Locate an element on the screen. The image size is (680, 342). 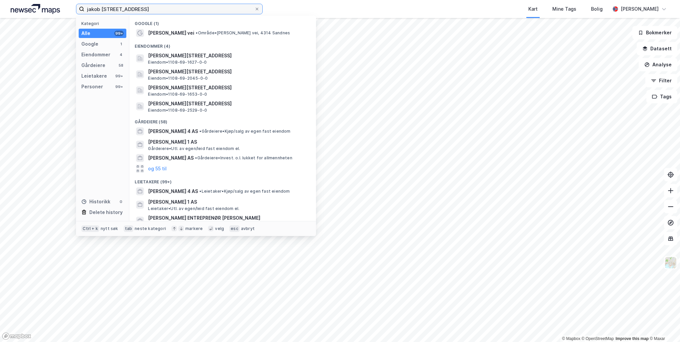
div: 58 is located at coordinates (121, 65).